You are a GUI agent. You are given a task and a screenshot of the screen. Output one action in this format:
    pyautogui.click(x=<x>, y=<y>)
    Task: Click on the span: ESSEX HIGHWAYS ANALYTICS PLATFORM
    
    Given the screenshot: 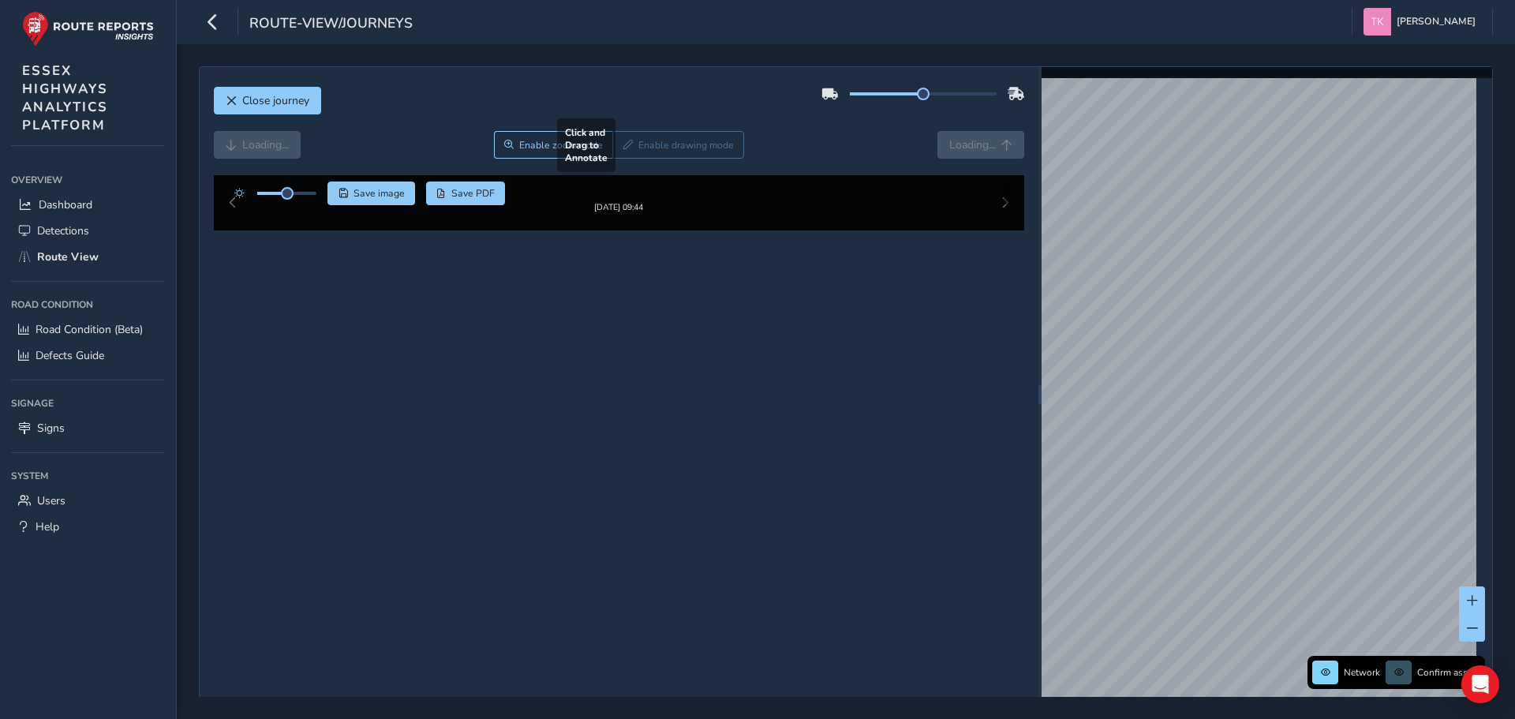 What is the action you would take?
    pyautogui.click(x=65, y=98)
    